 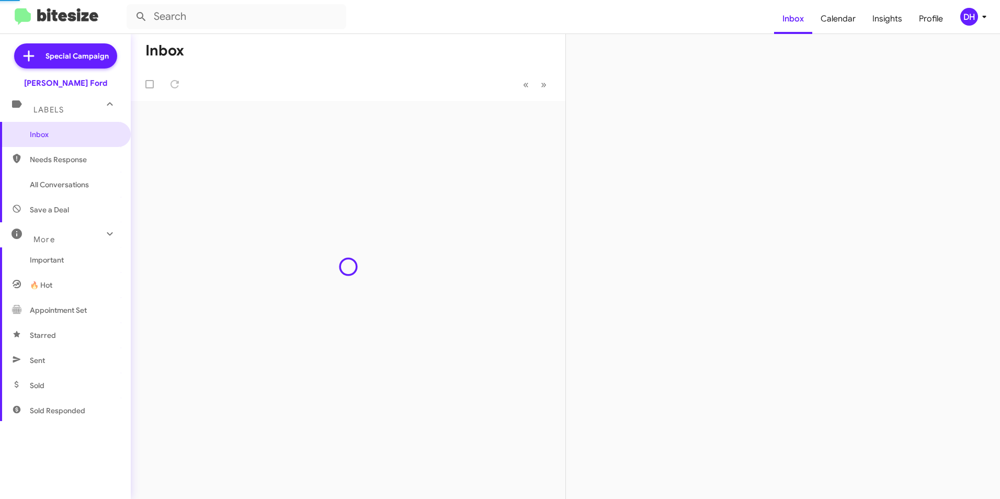 I want to click on span: All Conversations, so click(x=59, y=185).